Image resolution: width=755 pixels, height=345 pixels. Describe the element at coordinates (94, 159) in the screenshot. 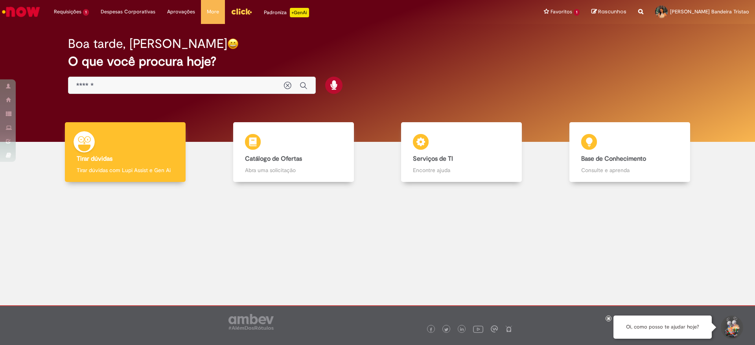

I see `b: Tirar dúvidas` at that location.